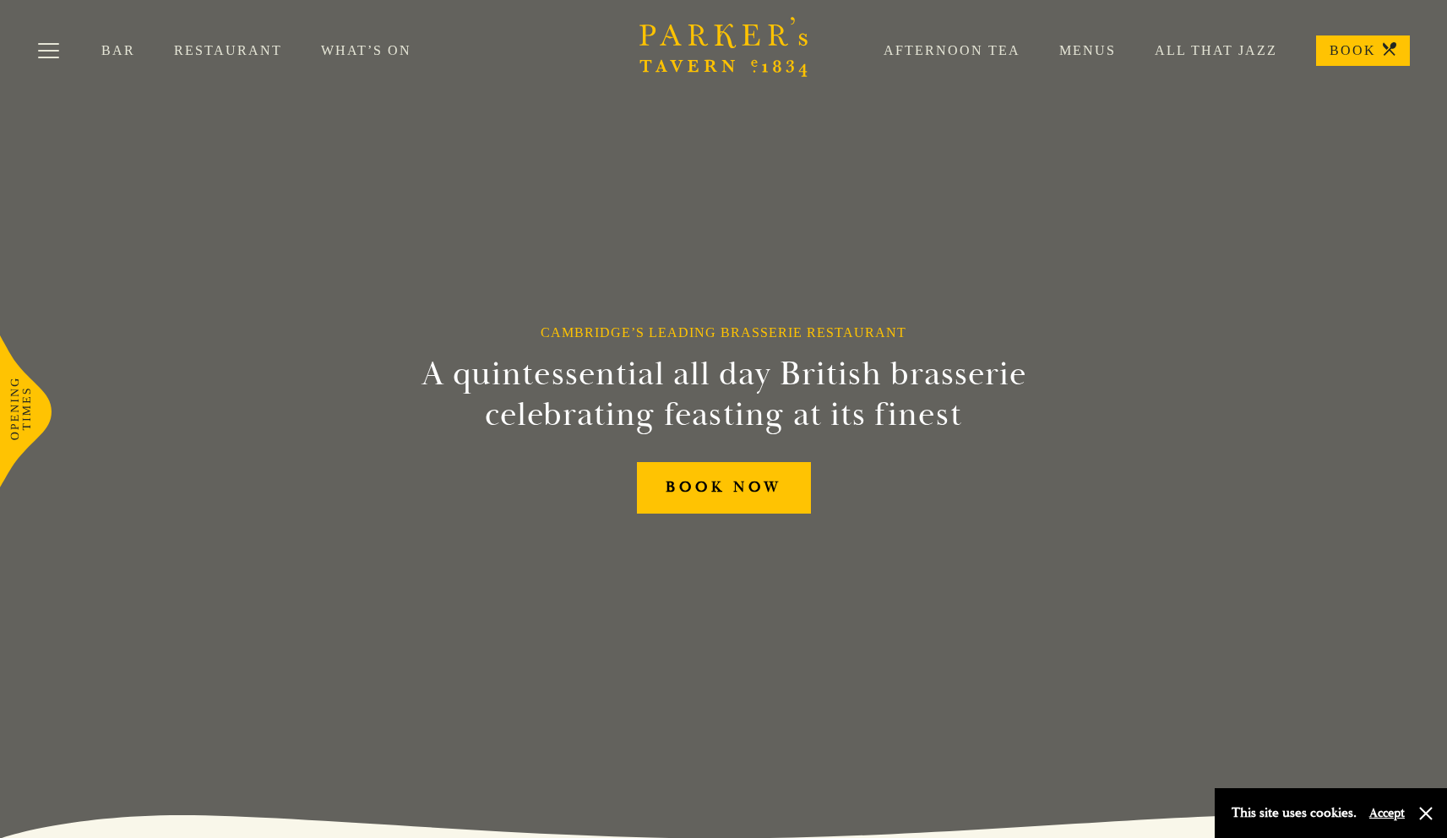  I want to click on h2: A quintessential all day British brasserie celebrating feasting at its finest, so click(724, 394).